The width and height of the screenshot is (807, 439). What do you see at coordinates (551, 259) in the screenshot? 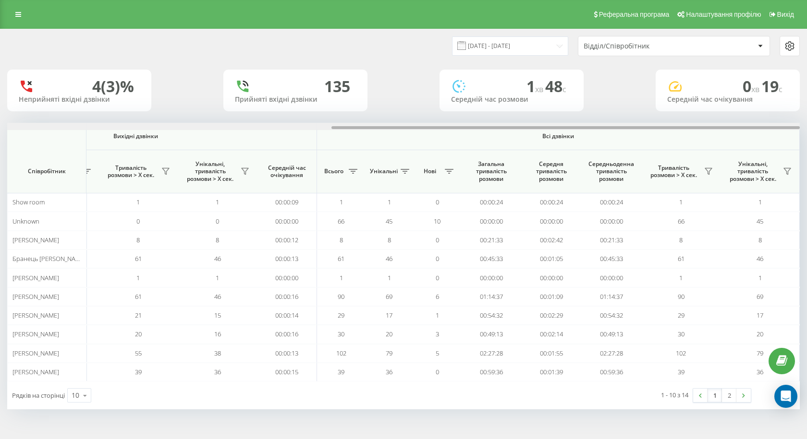
I see `td: 00:01:05` at bounding box center [551, 259].